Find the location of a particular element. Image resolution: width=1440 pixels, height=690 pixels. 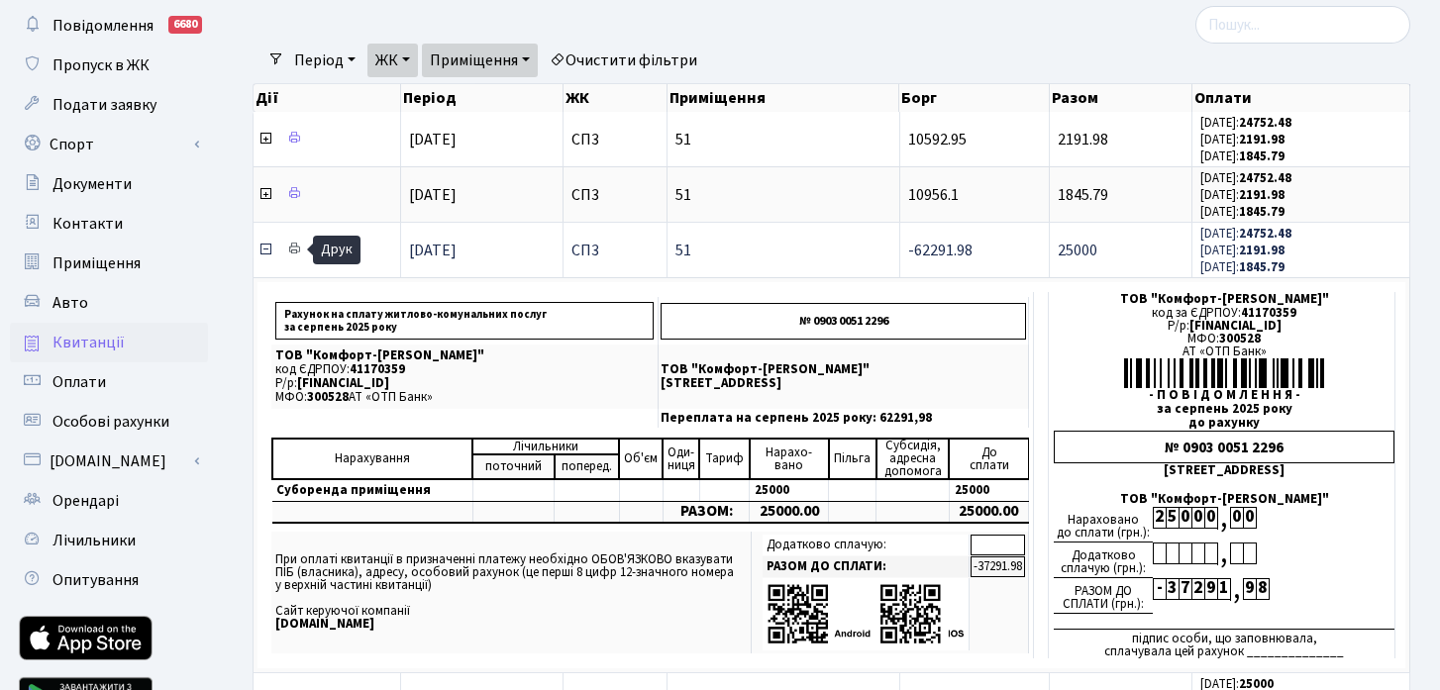

div: 1 is located at coordinates (1223, 589).